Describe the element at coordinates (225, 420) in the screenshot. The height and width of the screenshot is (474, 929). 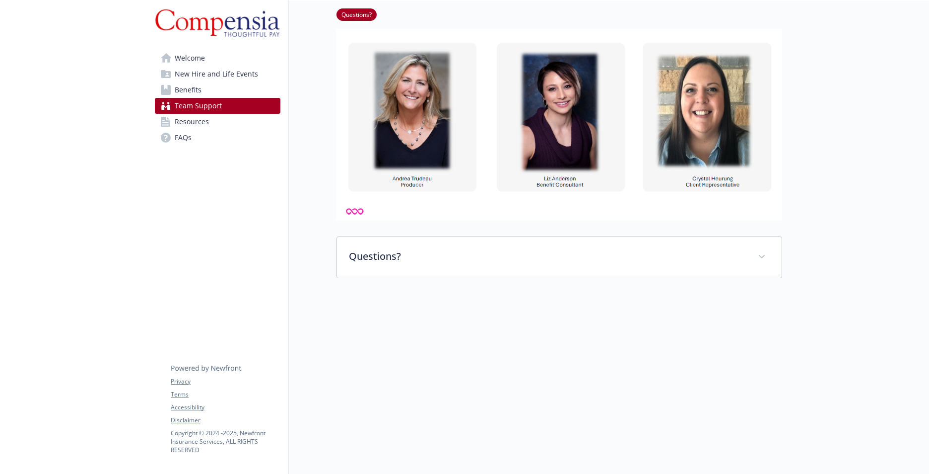
I see `a: Disclaimer` at that location.